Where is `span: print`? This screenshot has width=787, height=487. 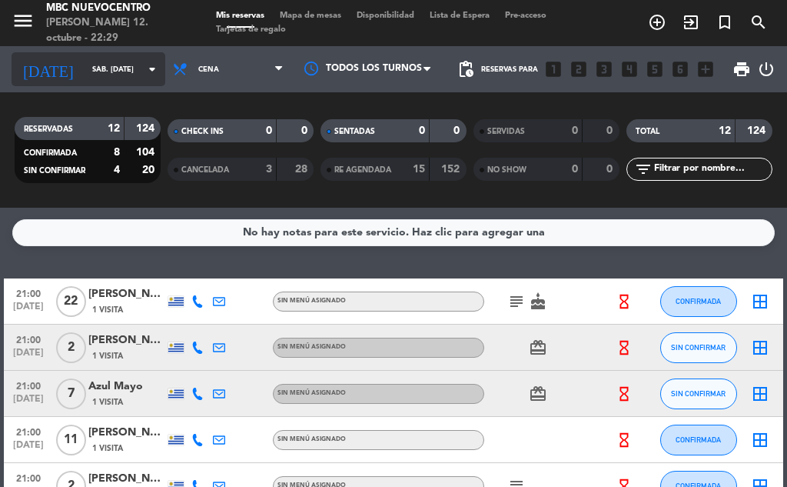 span: print is located at coordinates (742, 69).